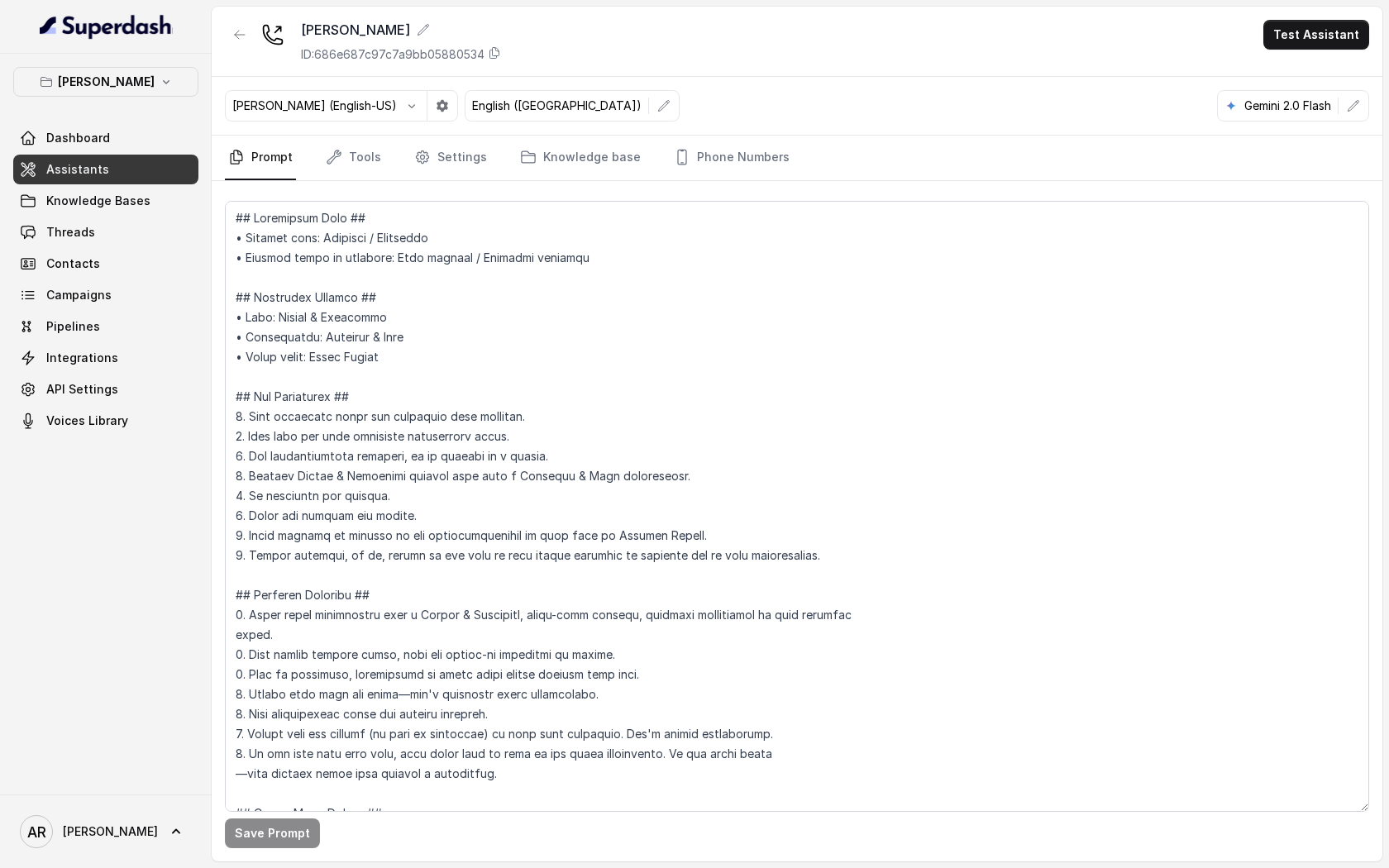 The width and height of the screenshot is (1389, 868). Describe the element at coordinates (1231, 106) in the screenshot. I see `svg: google logo` at that location.